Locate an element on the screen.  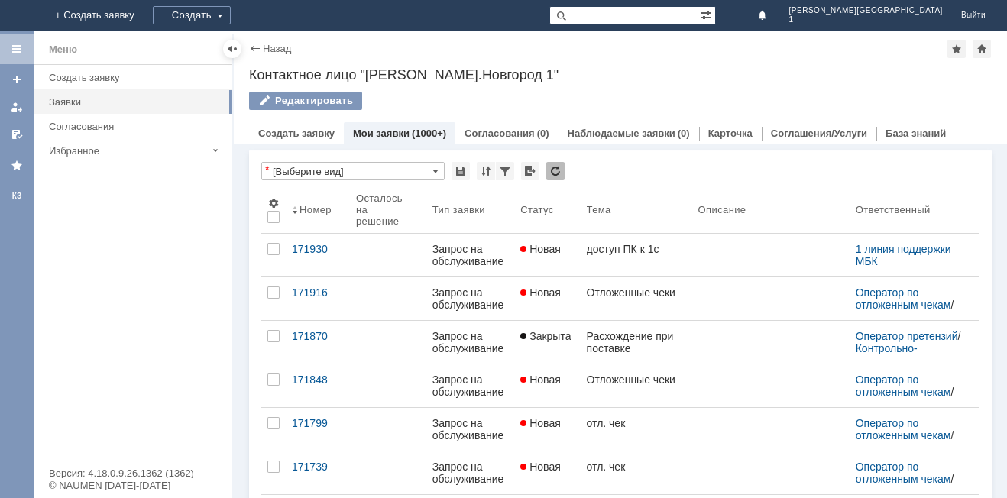
th: Номер is located at coordinates (318, 210).